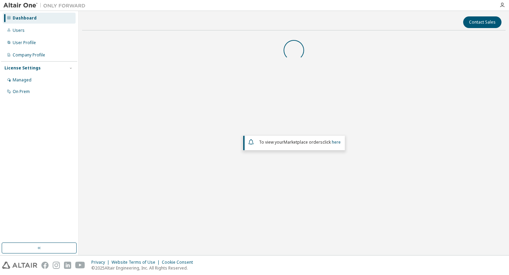 This screenshot has height=275, width=509. Describe the element at coordinates (23, 68) in the screenshot. I see `div: License Settings` at that location.